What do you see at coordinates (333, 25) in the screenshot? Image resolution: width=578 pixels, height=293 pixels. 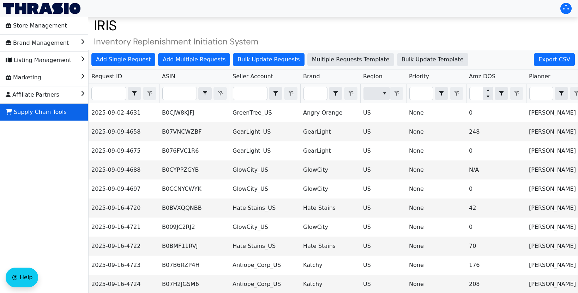 I see `h1: IRIS` at bounding box center [333, 25].